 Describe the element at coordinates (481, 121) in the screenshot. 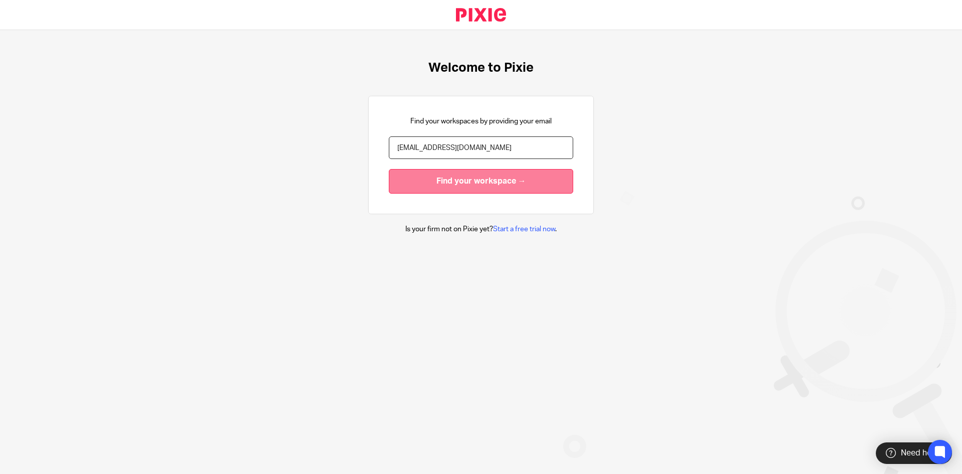

I see `p: Find your workspaces by providing your email` at that location.